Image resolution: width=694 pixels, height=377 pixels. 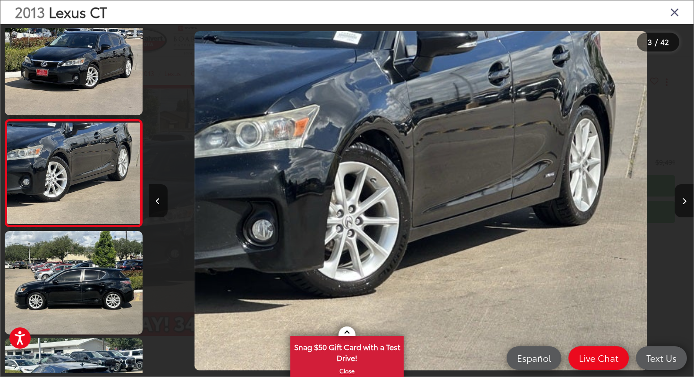 What do you see at coordinates (650, 42) in the screenshot?
I see `span: 3` at bounding box center [650, 42].